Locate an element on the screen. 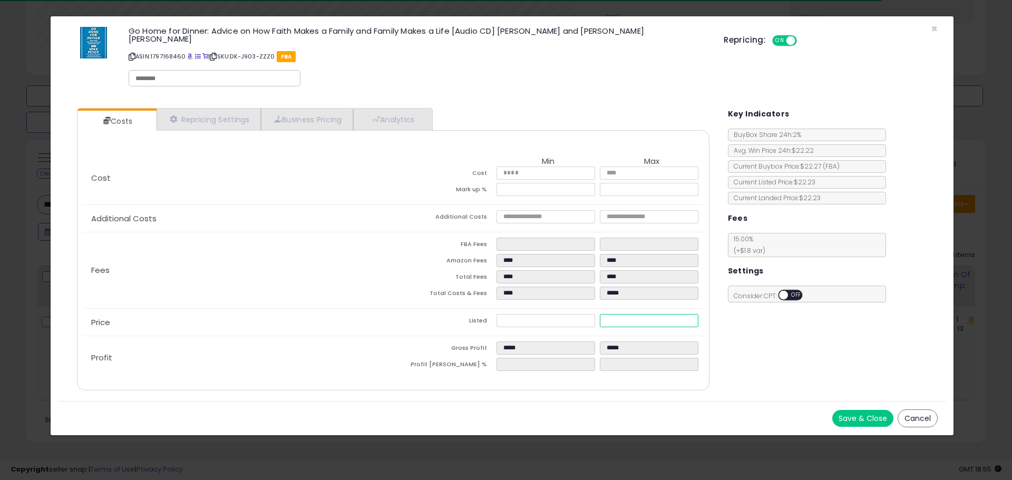 The image size is (1012, 480). p: Profit is located at coordinates (238, 358).